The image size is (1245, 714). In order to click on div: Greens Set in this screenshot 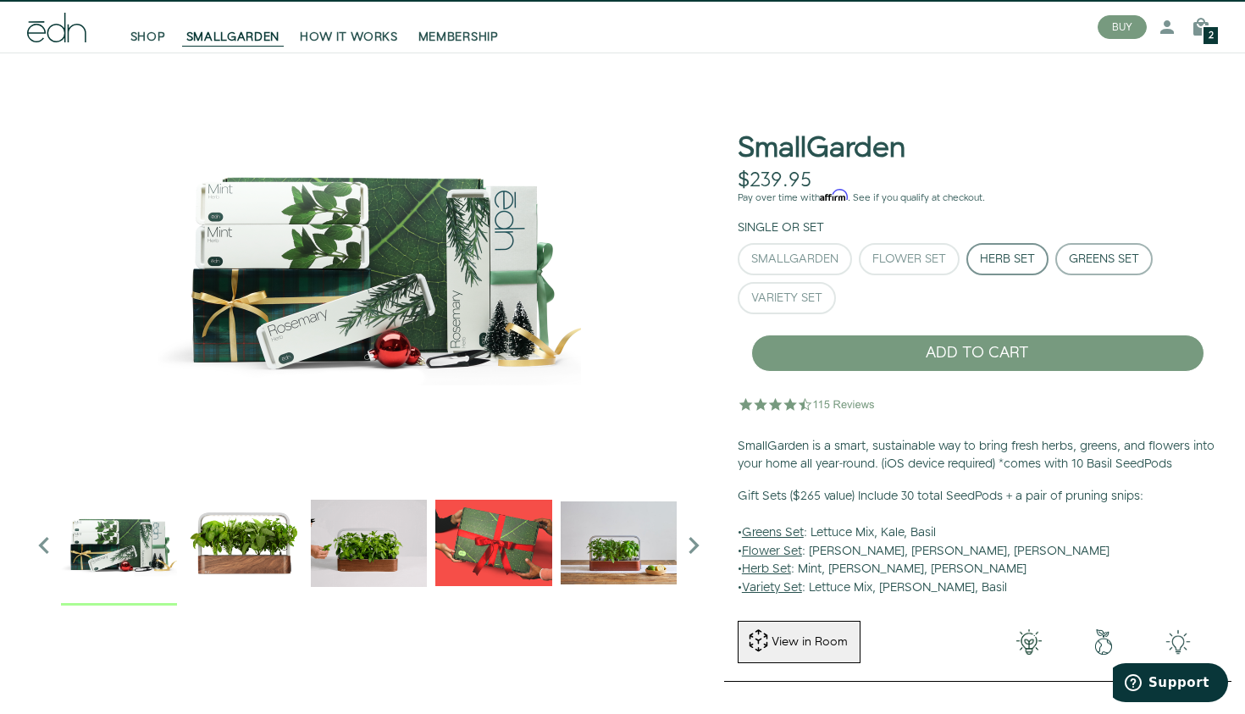, I will do `click(1104, 259)`.